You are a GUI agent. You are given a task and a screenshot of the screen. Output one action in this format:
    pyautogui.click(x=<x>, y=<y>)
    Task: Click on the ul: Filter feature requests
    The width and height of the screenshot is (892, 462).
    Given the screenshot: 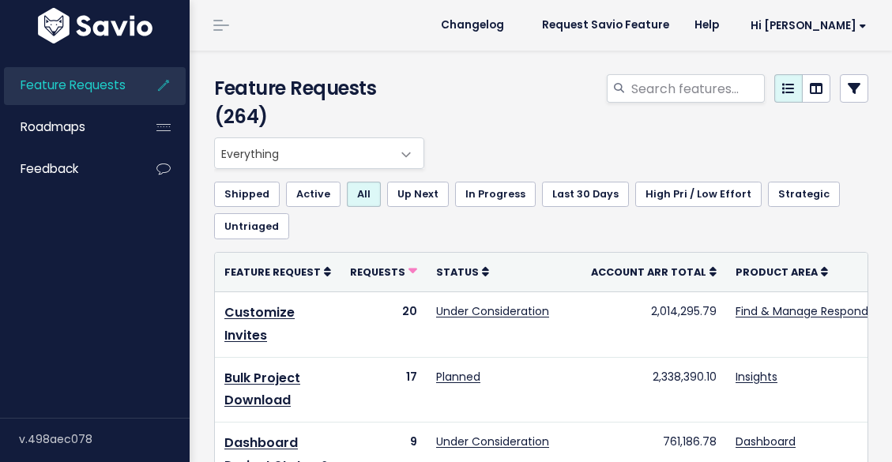 What is the action you would take?
    pyautogui.click(x=541, y=210)
    